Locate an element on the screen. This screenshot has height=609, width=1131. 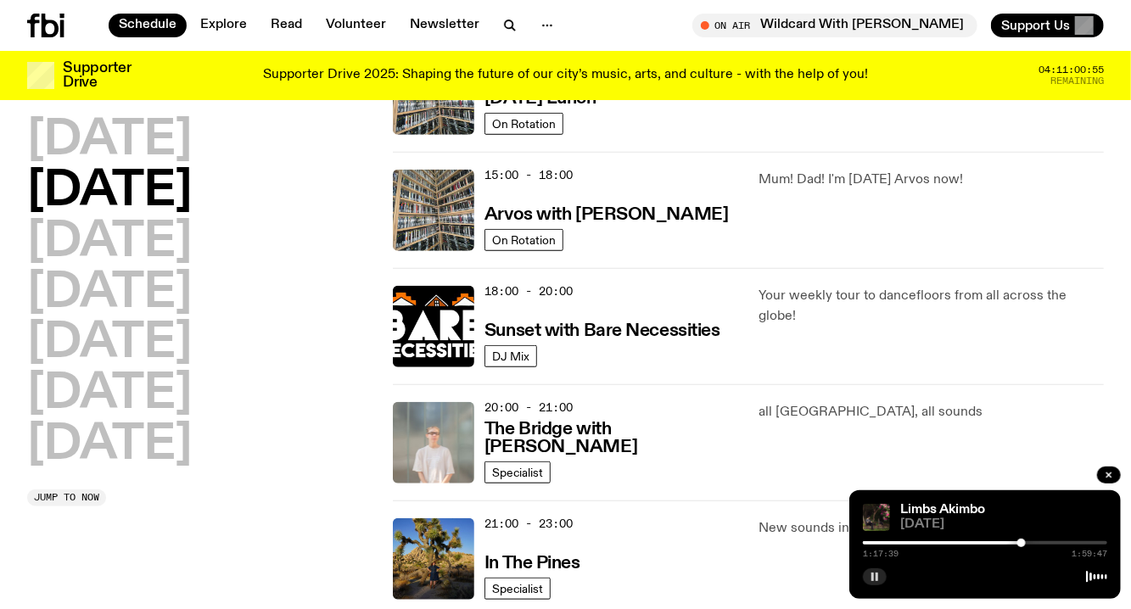
img: Jackson sits at an outdoor table, legs crossed and gazing at a black and brown dog also sitting a... is located at coordinates (877, 518).